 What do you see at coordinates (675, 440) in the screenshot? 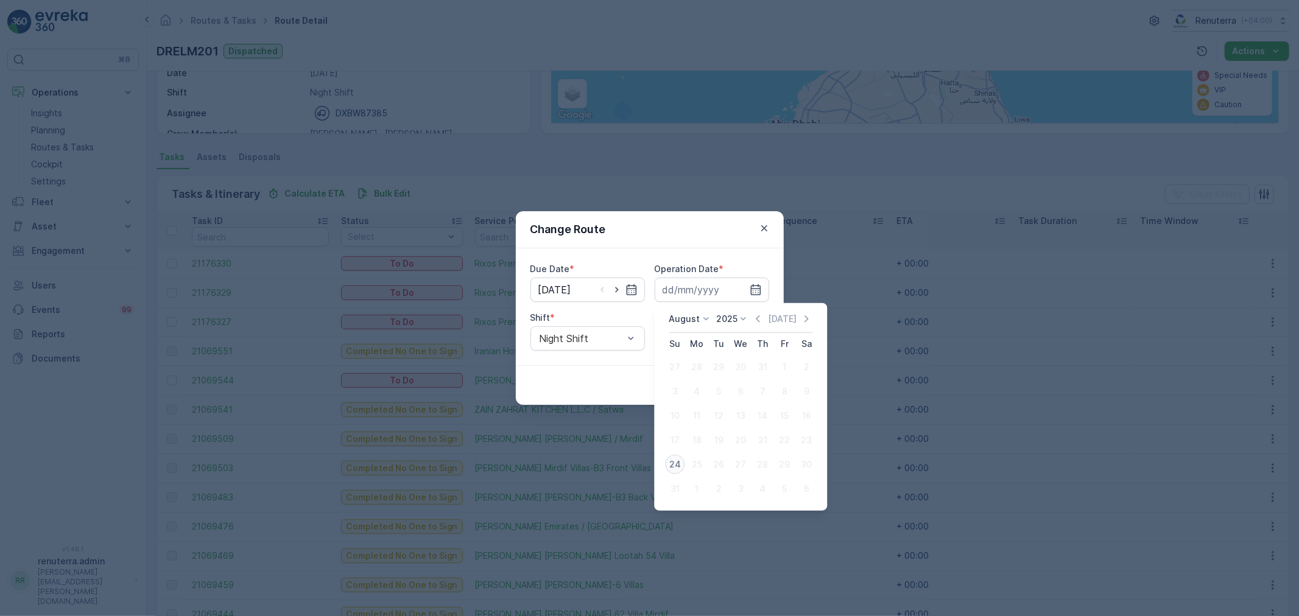
I see `div: 17` at bounding box center [675, 440].